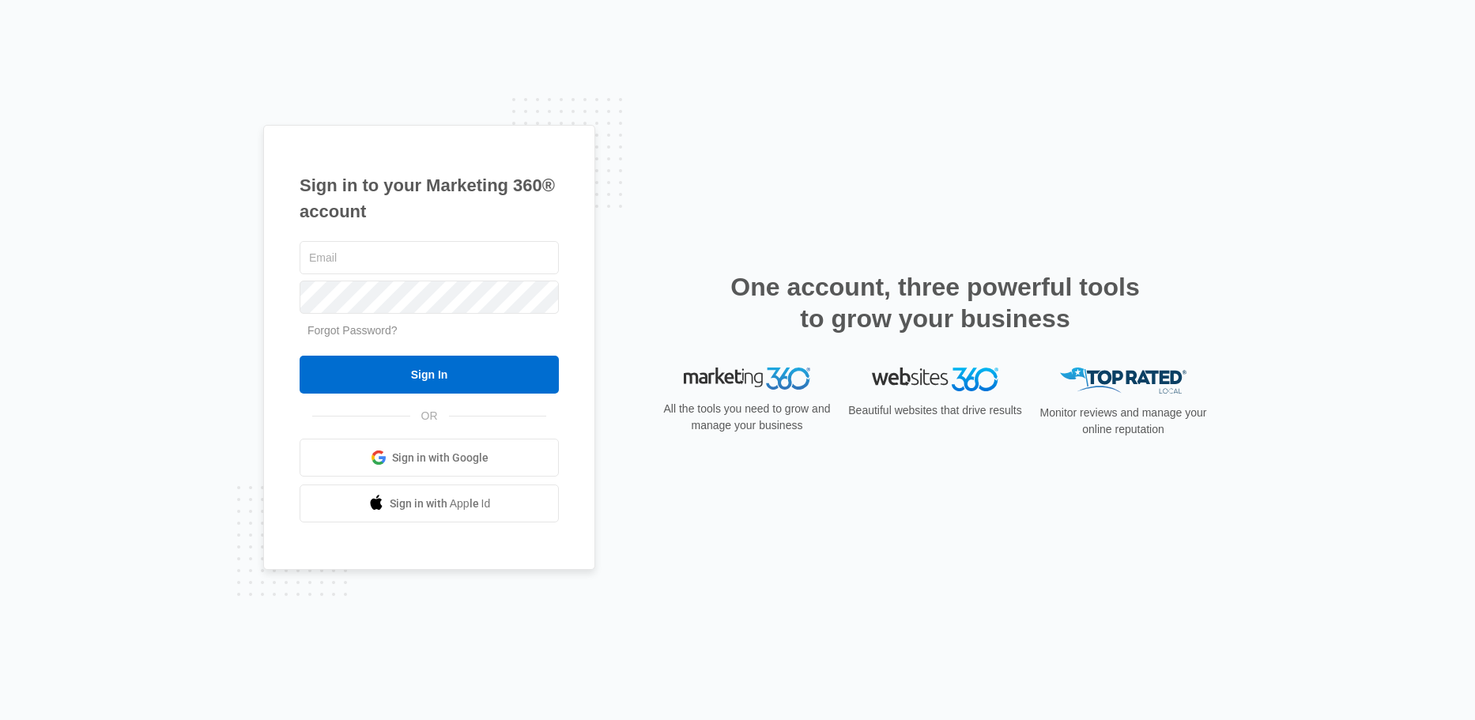 This screenshot has height=720, width=1475. What do you see at coordinates (429, 458) in the screenshot?
I see `a: Sign in with Google` at bounding box center [429, 458].